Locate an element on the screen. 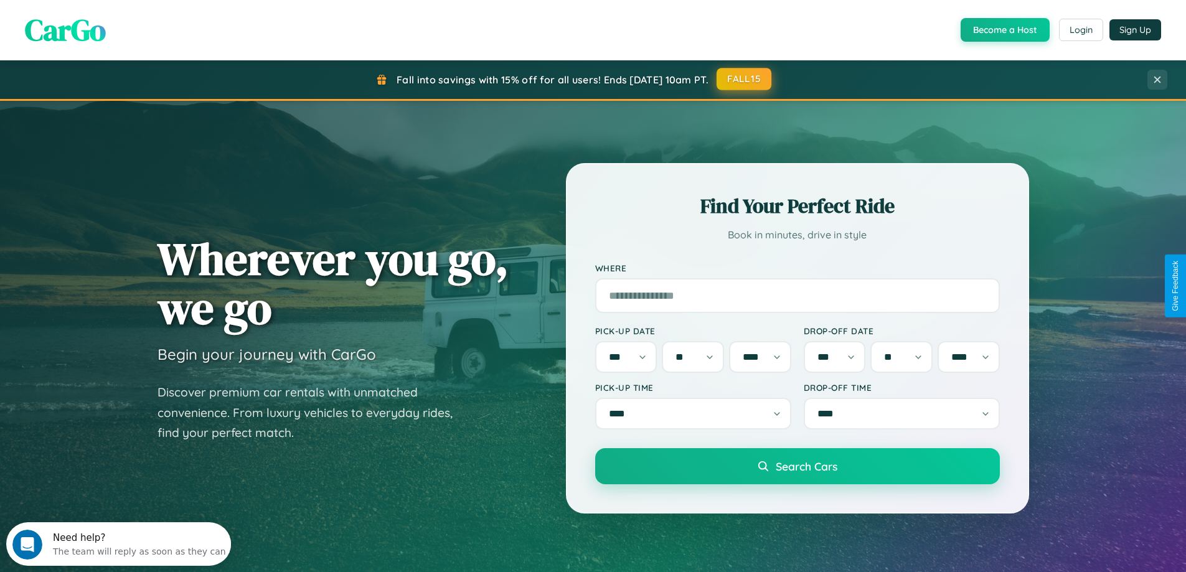 This screenshot has height=572, width=1186. button: Sign Up is located at coordinates (1135, 30).